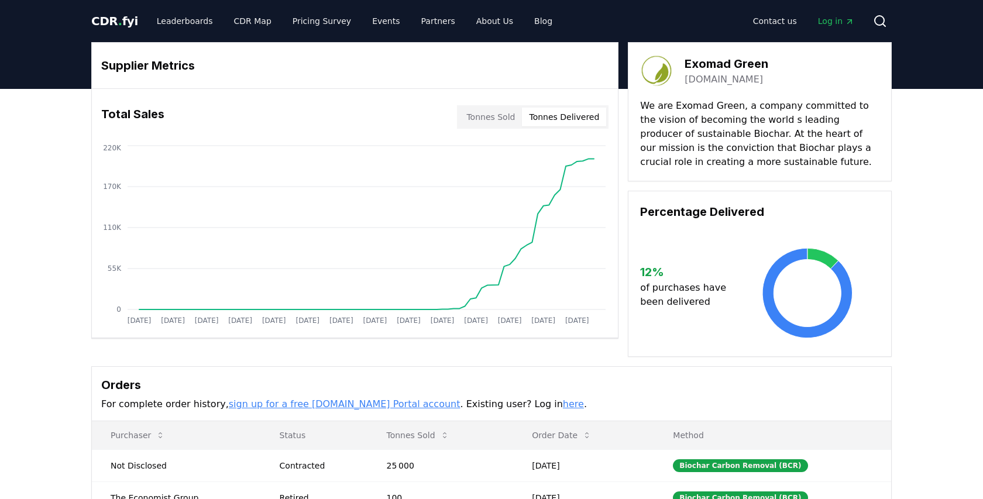 Image resolution: width=983 pixels, height=499 pixels. What do you see at coordinates (112, 148) in the screenshot?
I see `tspan: 220K` at bounding box center [112, 148].